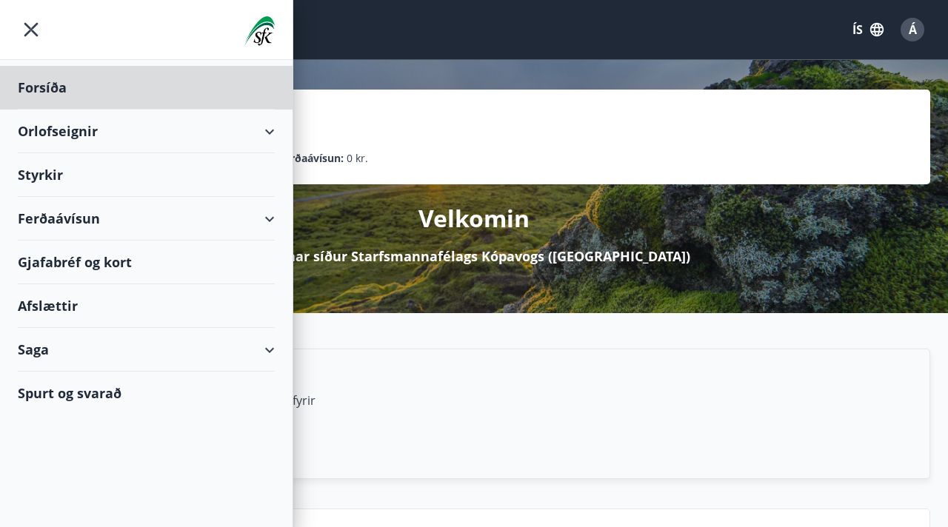 The width and height of the screenshot is (948, 527). I want to click on img: union_logo, so click(259, 31).